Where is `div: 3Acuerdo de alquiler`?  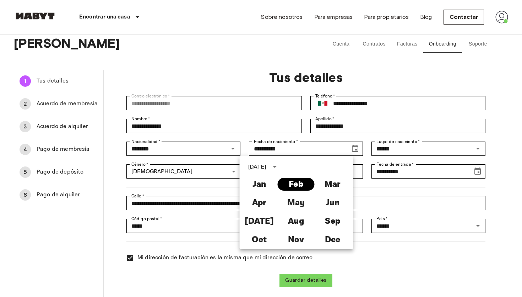
div: 3Acuerdo de alquiler is located at coordinates (59, 126).